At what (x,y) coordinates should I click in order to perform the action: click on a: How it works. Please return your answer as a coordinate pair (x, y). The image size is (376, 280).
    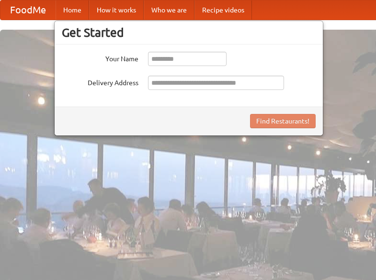
    Looking at the image, I should click on (116, 10).